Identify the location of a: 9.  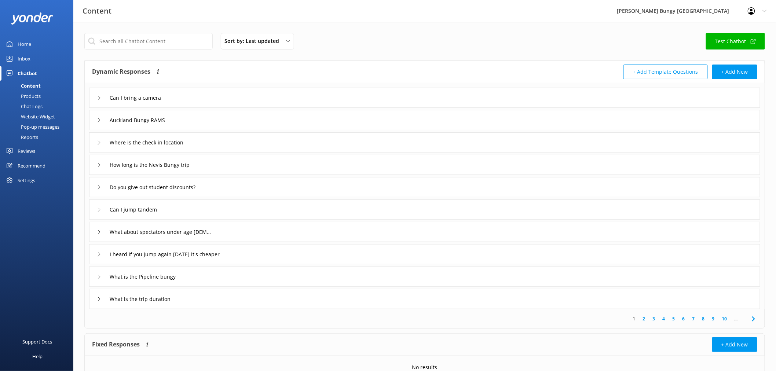
(713, 319).